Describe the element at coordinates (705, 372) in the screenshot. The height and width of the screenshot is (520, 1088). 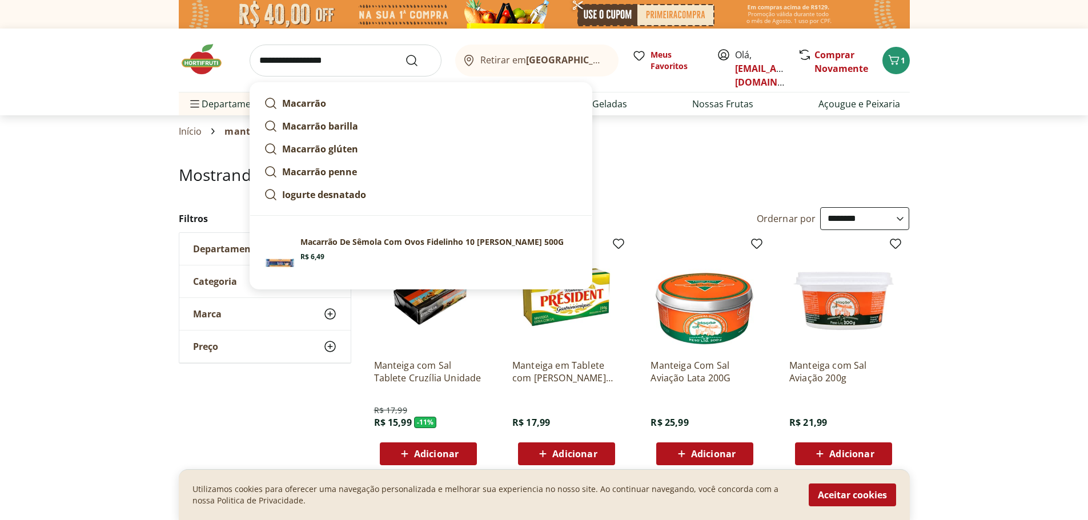
I see `a: Manteiga Com Sal Aviação Lata 200G` at that location.